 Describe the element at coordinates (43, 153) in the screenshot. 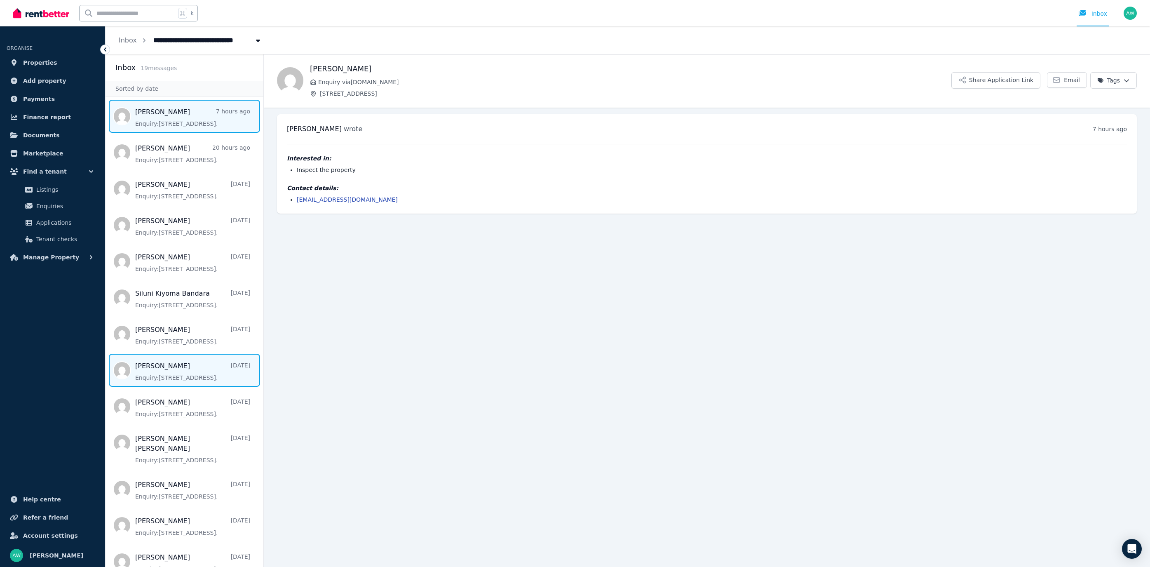

I see `span: Marketplace` at that location.